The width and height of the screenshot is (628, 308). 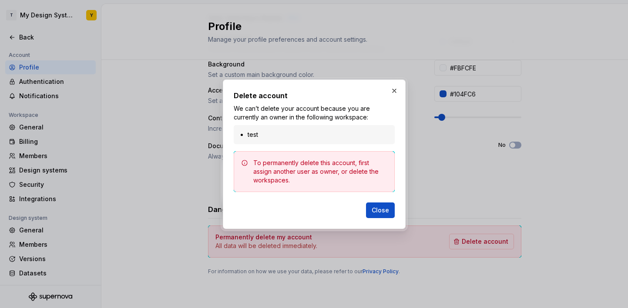 I want to click on span: Close, so click(x=380, y=211).